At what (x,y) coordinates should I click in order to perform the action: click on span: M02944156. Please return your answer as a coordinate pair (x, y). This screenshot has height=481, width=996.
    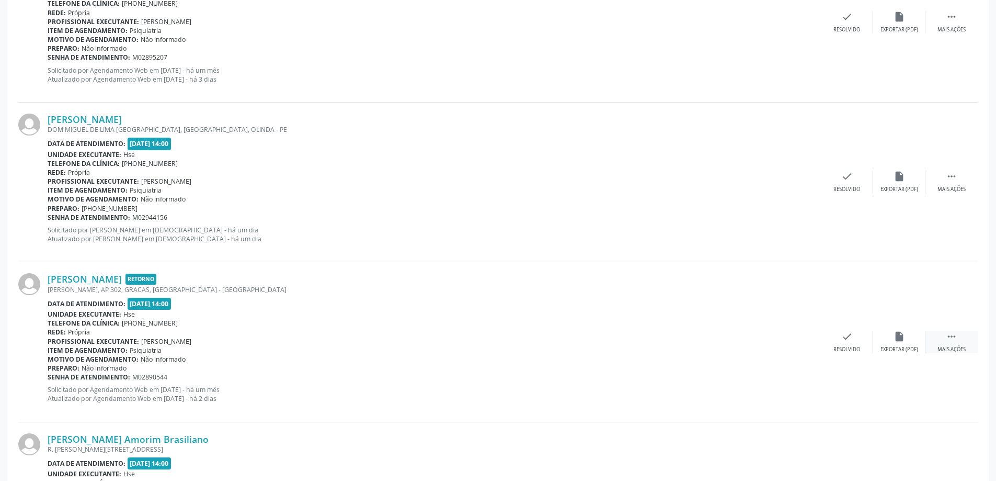
    Looking at the image, I should click on (150, 217).